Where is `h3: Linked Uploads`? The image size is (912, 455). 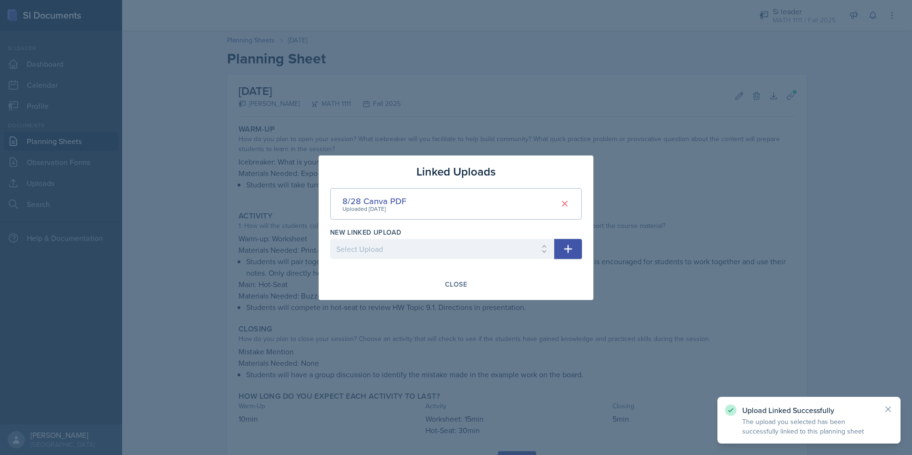
h3: Linked Uploads is located at coordinates (456, 172).